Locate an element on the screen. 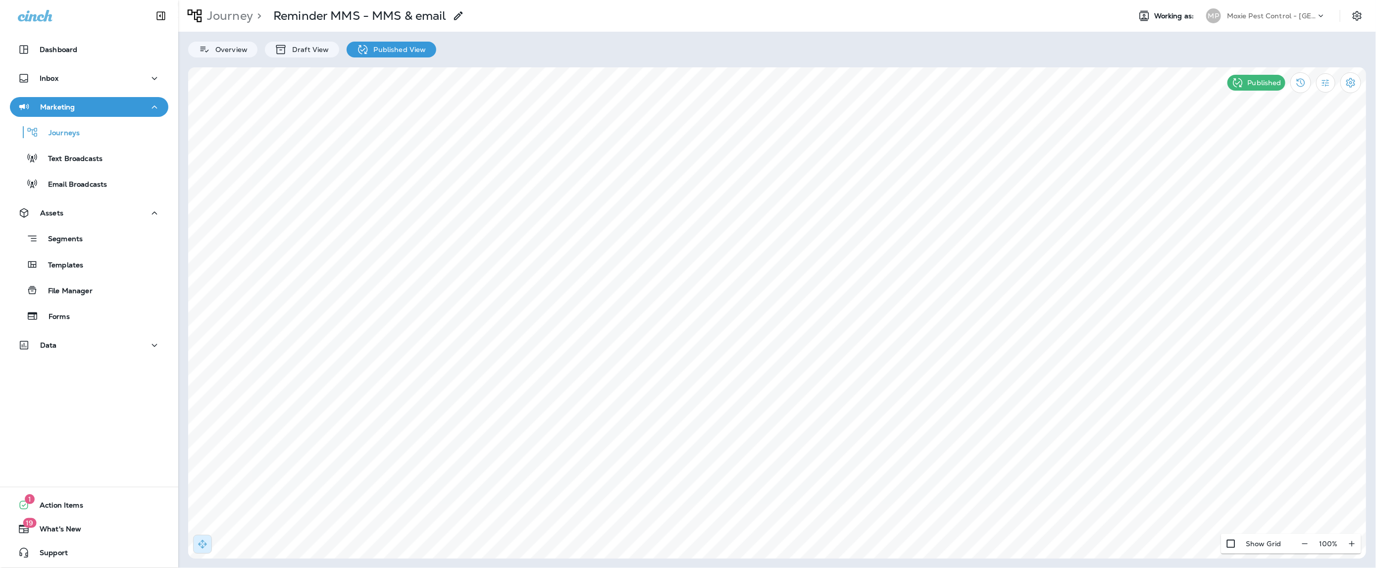  p: Templates is located at coordinates (60, 265).